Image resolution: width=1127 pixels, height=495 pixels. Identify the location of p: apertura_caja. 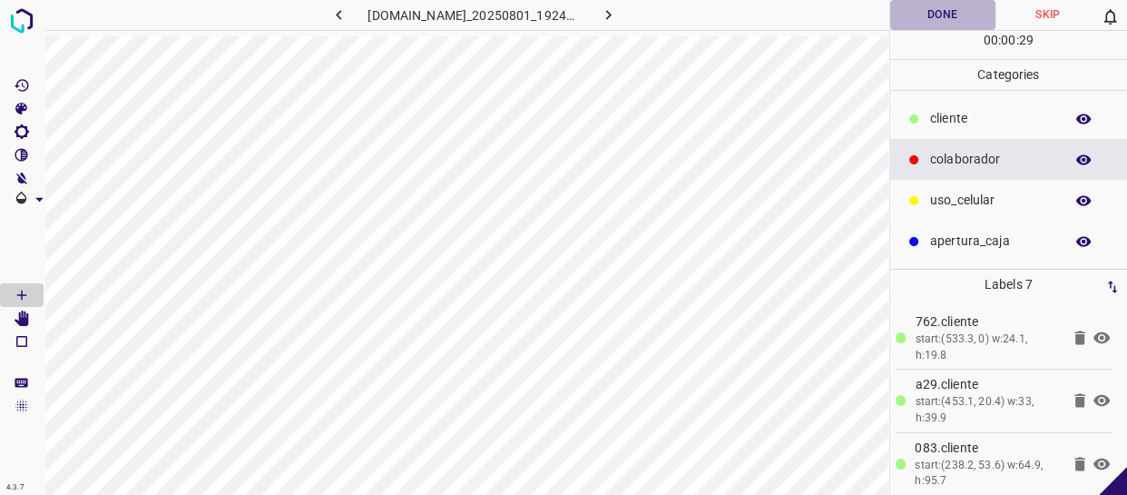
(992, 240).